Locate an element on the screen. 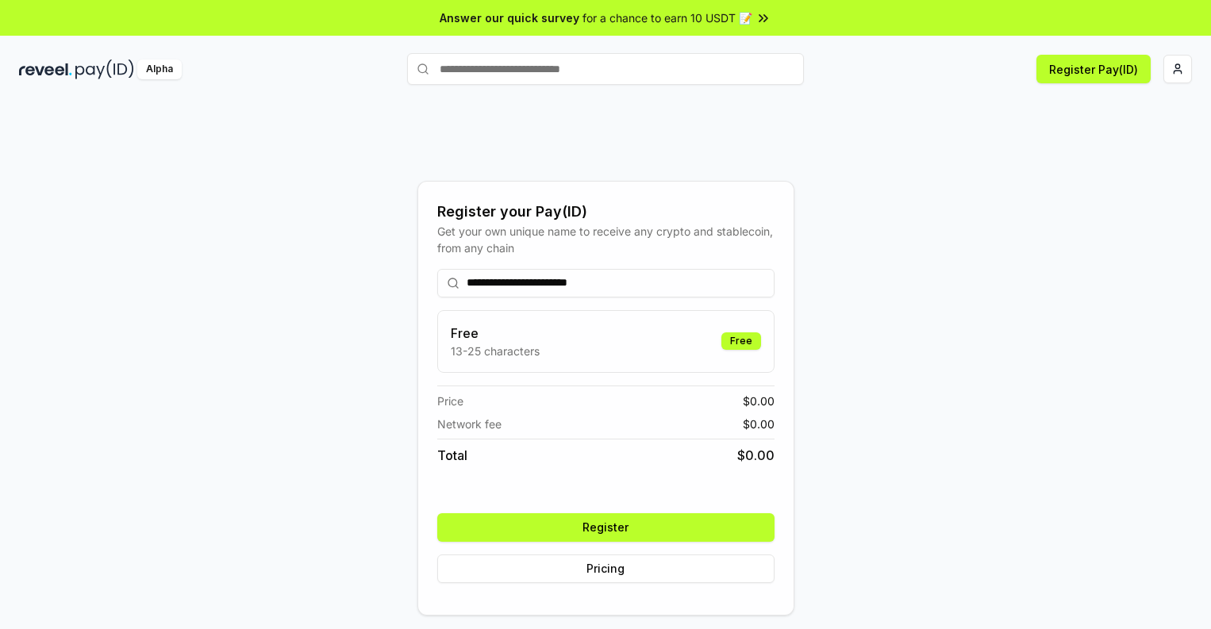  div: Get your own unique name to receive any crypto and stablecoin, from any chain is located at coordinates (606, 240).